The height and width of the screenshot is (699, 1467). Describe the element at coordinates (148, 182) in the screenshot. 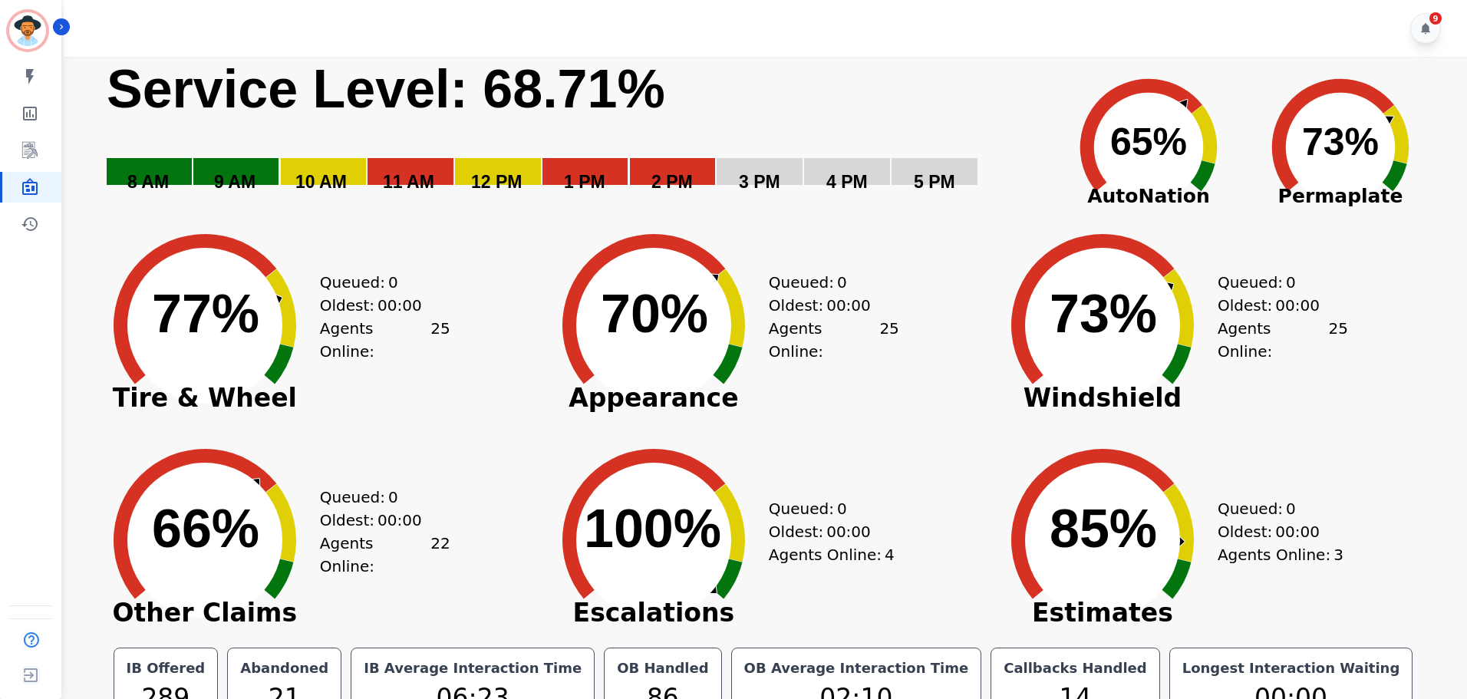

I see `text: 8 AM` at that location.